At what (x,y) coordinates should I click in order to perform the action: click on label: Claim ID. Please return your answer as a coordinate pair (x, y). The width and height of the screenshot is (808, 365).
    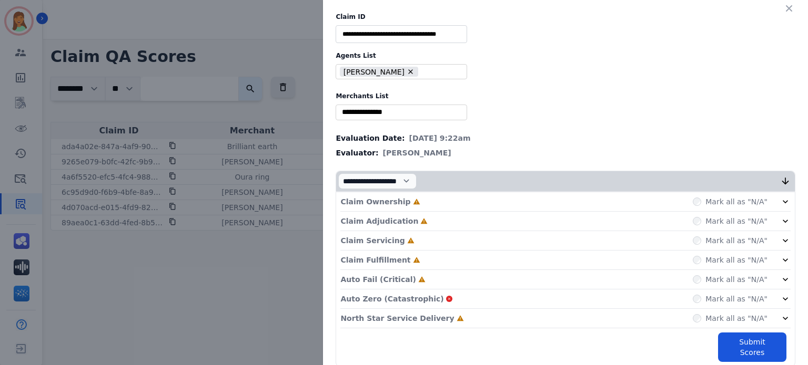
    Looking at the image, I should click on (565, 17).